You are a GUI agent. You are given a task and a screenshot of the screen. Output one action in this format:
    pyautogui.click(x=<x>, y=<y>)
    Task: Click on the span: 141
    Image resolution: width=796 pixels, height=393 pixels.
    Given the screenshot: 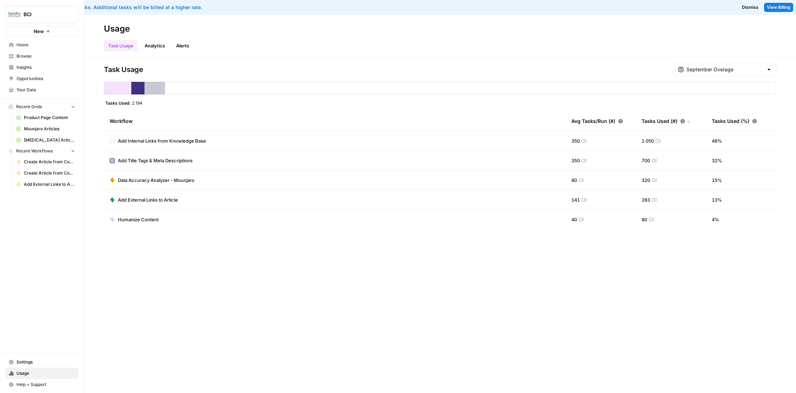 What is the action you would take?
    pyautogui.click(x=576, y=200)
    